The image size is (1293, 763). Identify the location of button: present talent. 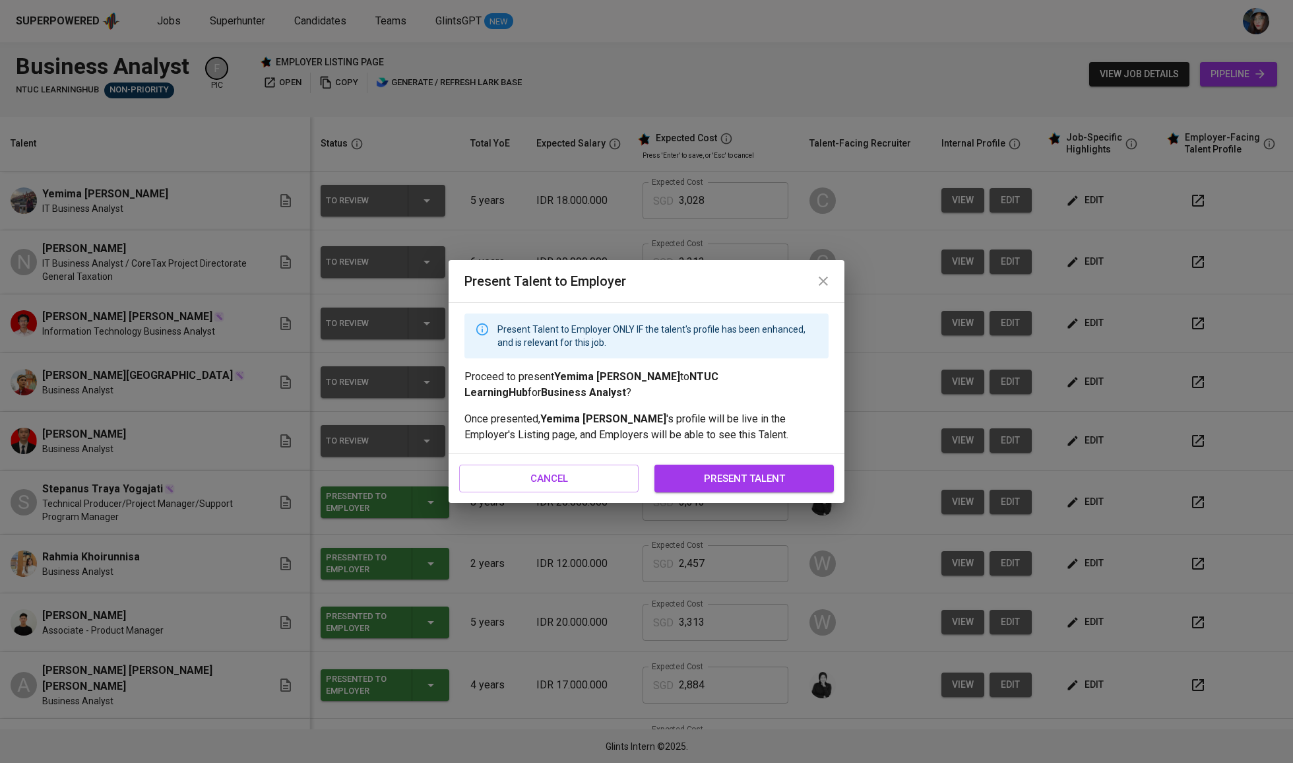
(744, 478).